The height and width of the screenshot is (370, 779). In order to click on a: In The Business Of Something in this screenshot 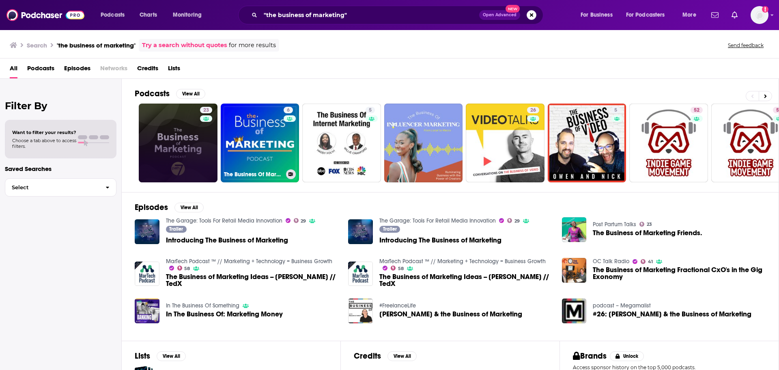, I will do `click(203, 305)`.